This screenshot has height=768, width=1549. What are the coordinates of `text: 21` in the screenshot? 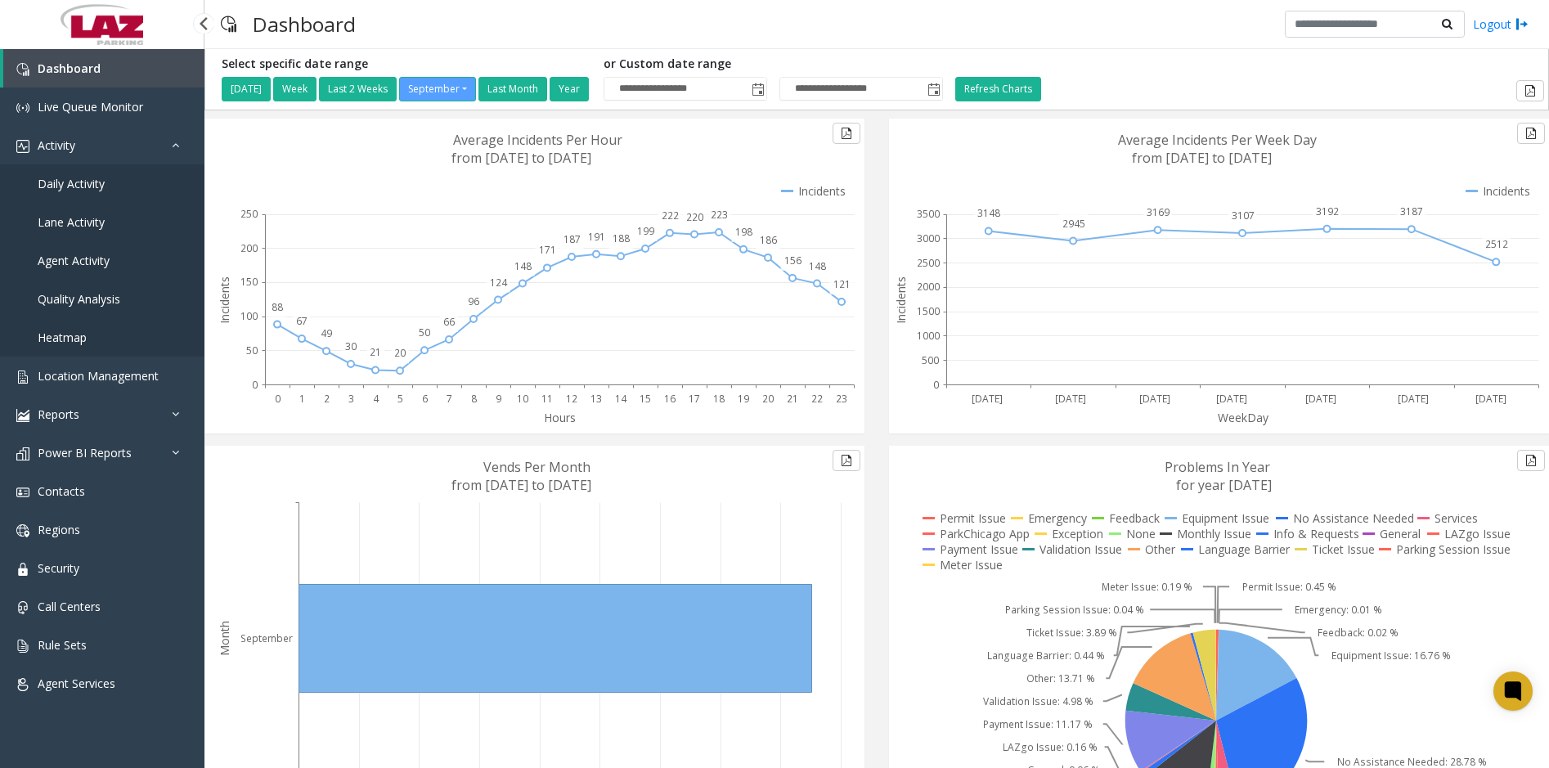 It's located at (792, 398).